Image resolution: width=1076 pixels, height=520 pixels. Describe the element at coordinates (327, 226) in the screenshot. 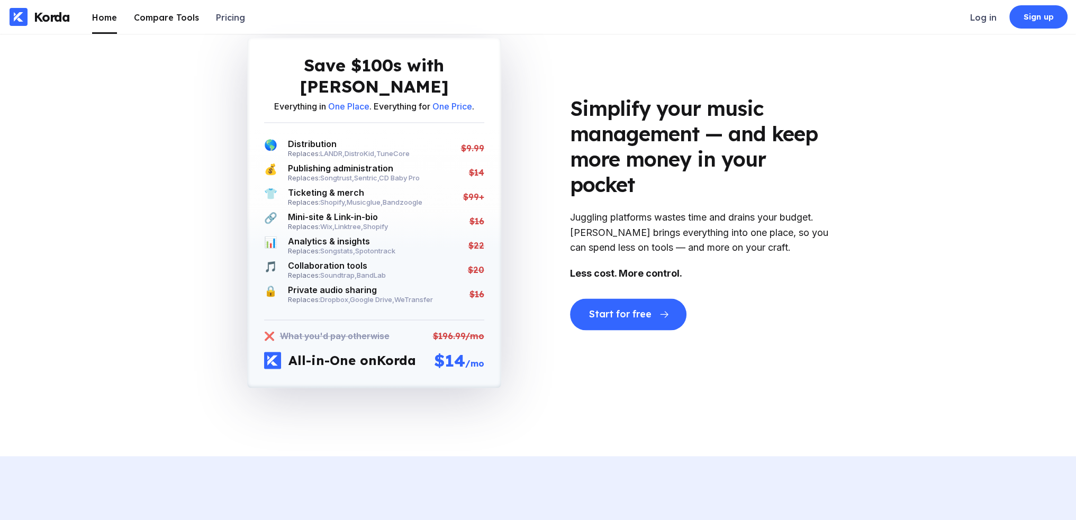

I see `span: Wix ,` at that location.